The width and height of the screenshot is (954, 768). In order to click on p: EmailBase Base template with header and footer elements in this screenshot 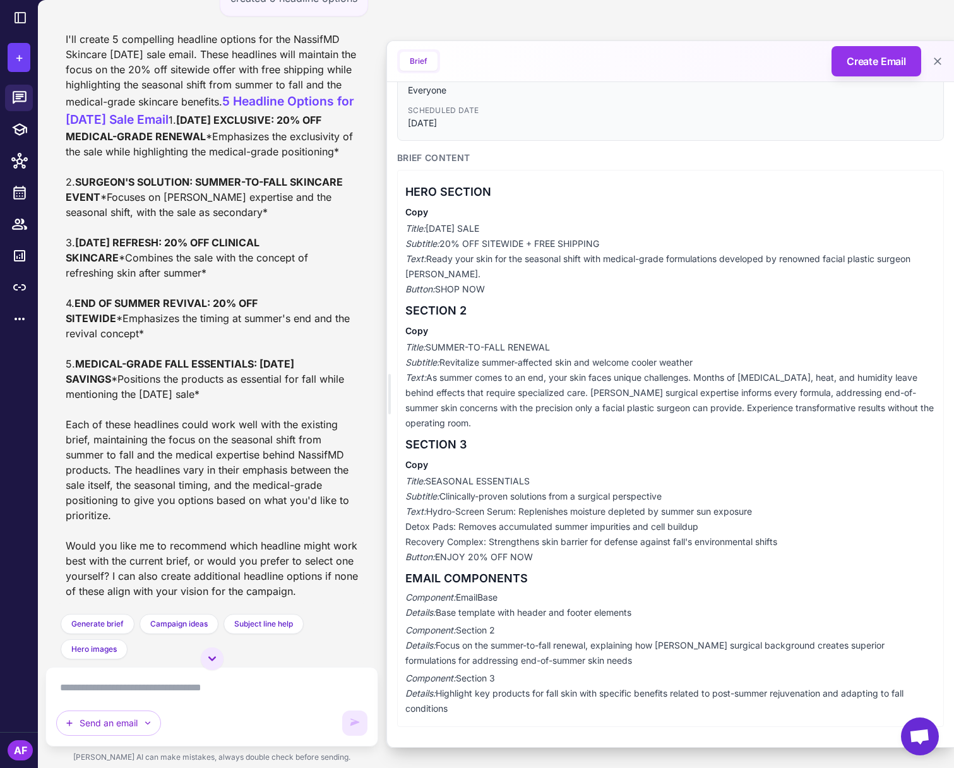, I will do `click(671, 605)`.